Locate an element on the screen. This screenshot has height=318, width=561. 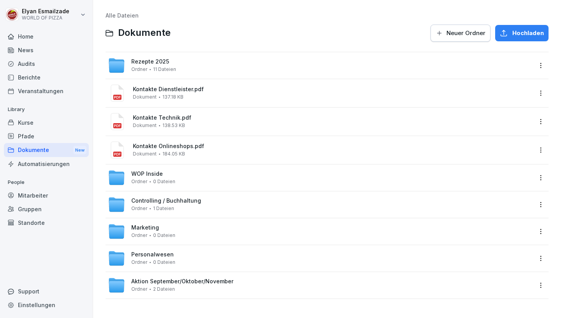
div: Kurse is located at coordinates (46, 122).